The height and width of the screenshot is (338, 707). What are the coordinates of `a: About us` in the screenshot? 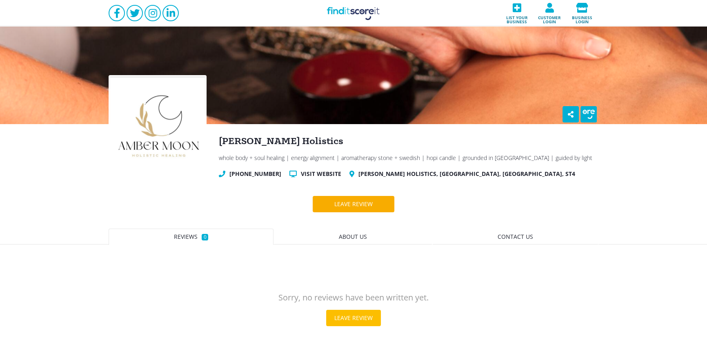 It's located at (353, 237).